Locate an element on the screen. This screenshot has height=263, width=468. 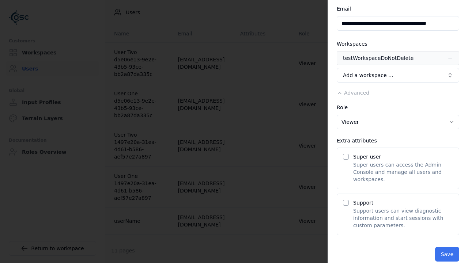
span: Advanced is located at coordinates (357, 93).